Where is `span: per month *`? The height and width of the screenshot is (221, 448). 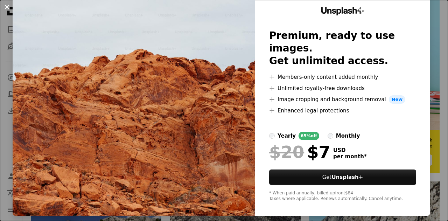
span: per month * is located at coordinates (350, 157).